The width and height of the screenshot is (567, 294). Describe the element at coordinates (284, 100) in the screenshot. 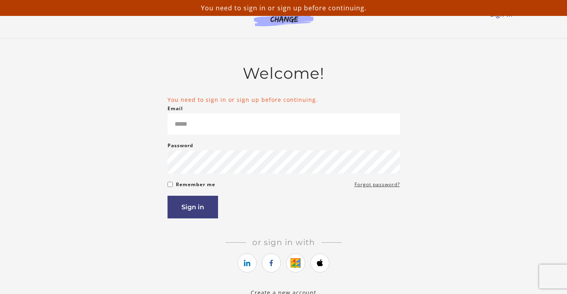

I see `li: You need to sign in or sign up before continuing.` at that location.